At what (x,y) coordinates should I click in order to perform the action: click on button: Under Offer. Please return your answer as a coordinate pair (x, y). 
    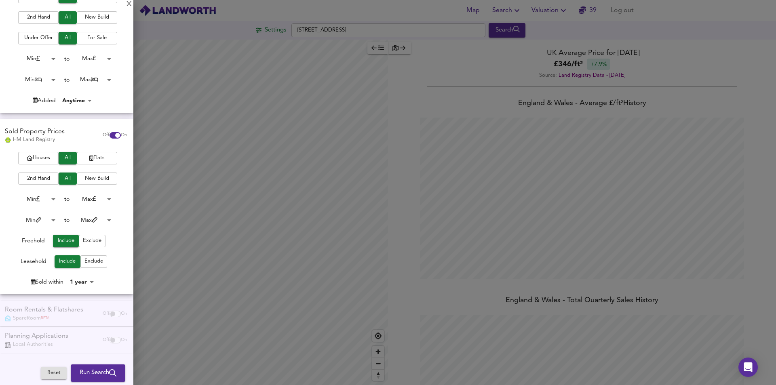
    Looking at the image, I should click on (38, 38).